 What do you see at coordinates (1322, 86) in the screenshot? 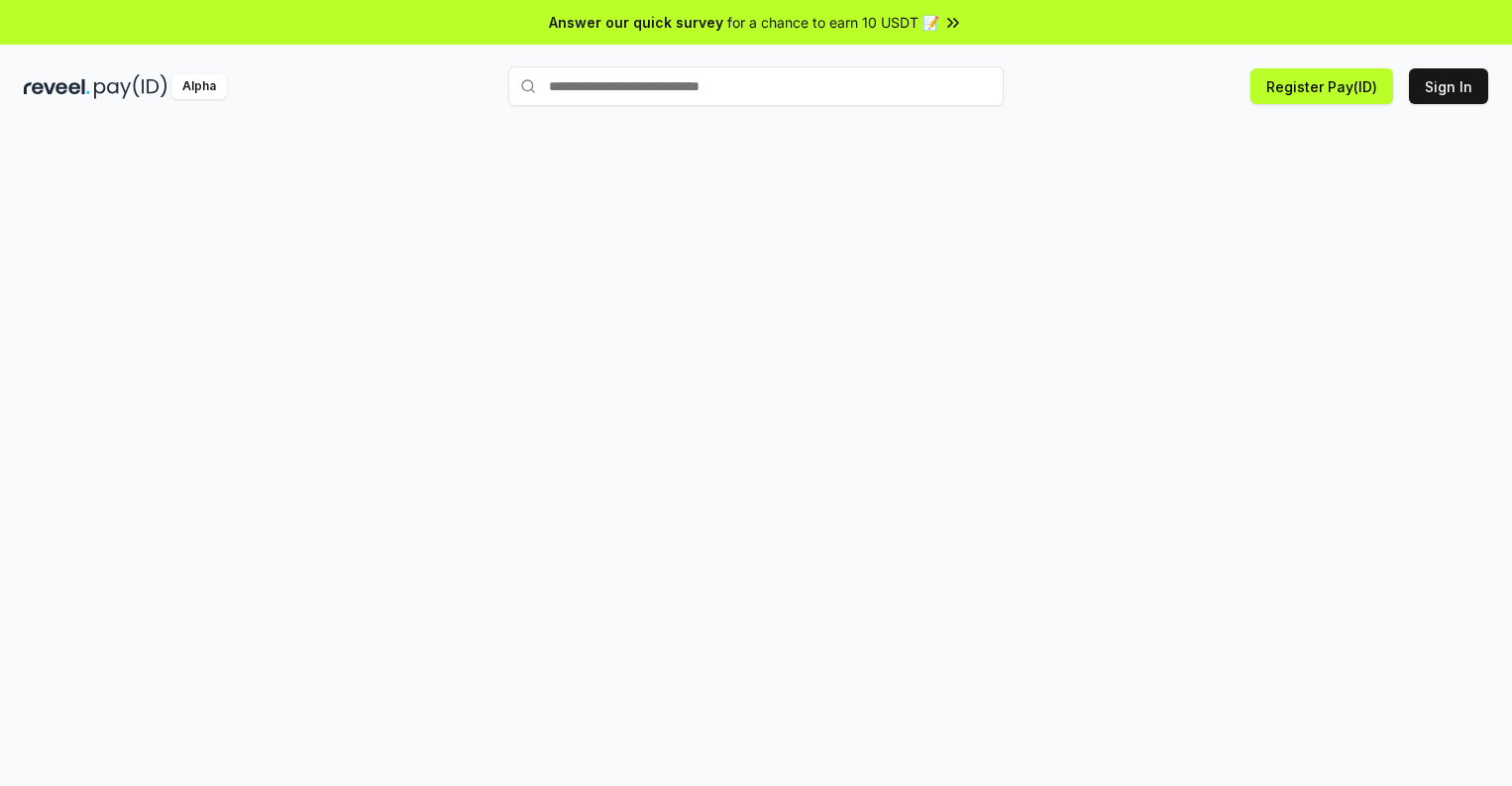
I see `button: Register Pay(ID)` at bounding box center [1322, 86].